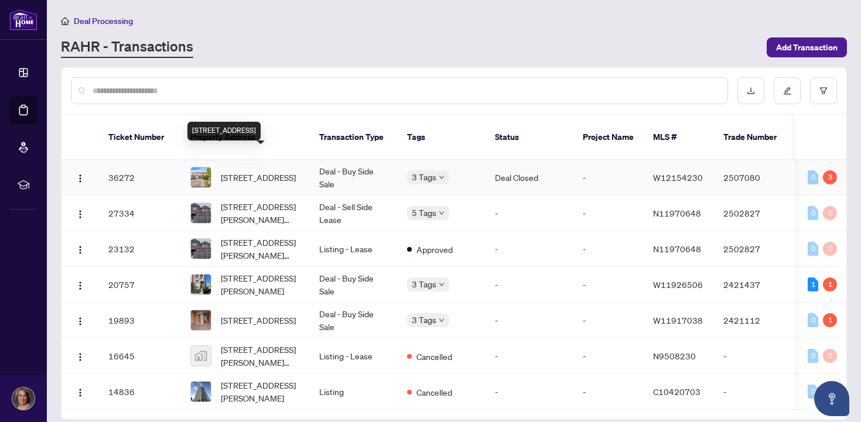  Describe the element at coordinates (823, 91) in the screenshot. I see `button: filter` at that location.